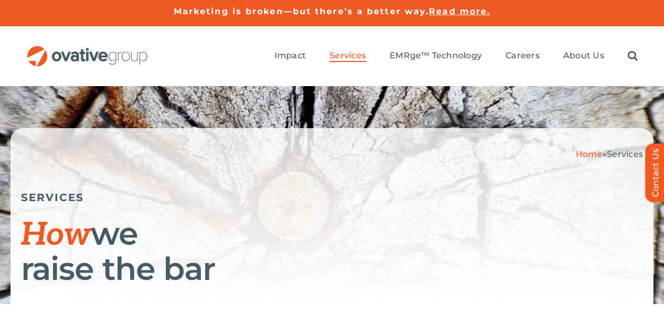  I want to click on a: OG_Full_horizontal_RGB, so click(87, 49).